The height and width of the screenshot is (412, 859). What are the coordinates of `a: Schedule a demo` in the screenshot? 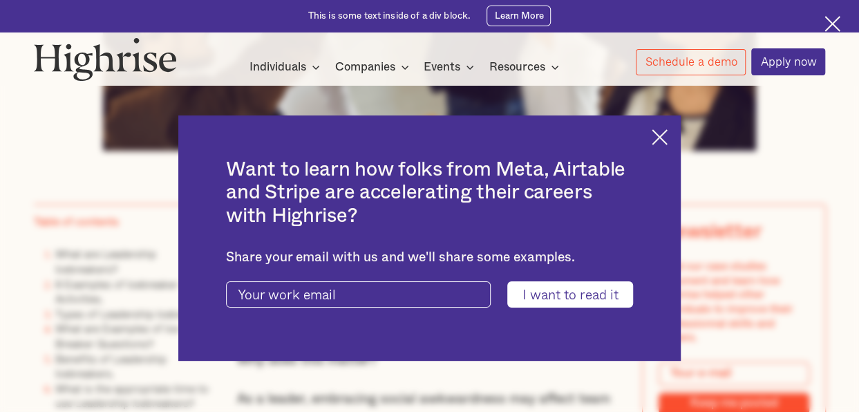 It's located at (690, 62).